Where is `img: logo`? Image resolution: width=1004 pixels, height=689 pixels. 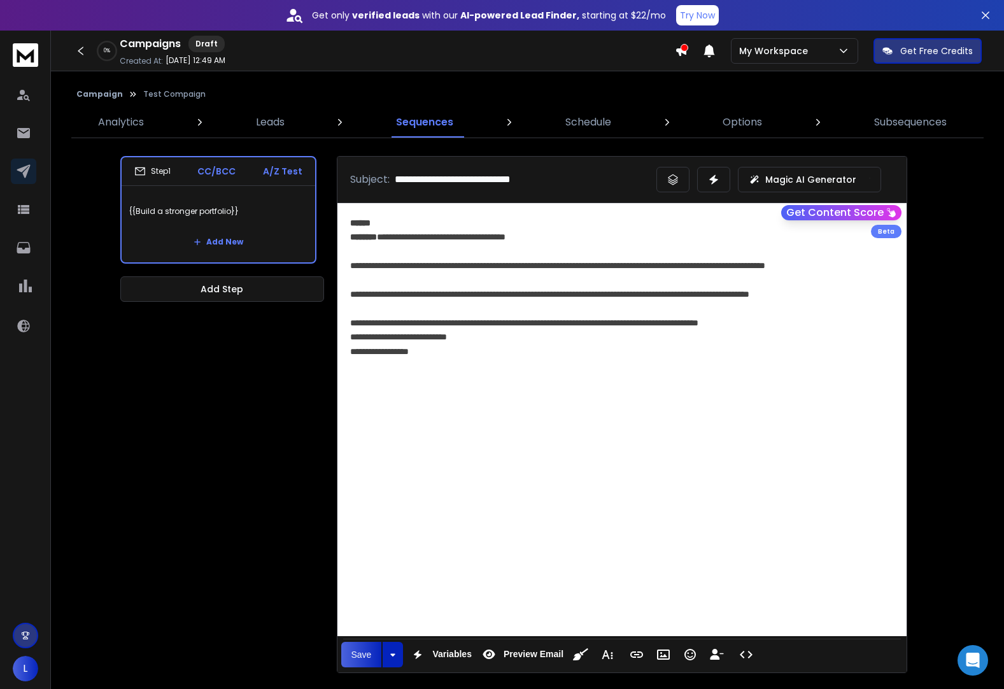 img: logo is located at coordinates (25, 55).